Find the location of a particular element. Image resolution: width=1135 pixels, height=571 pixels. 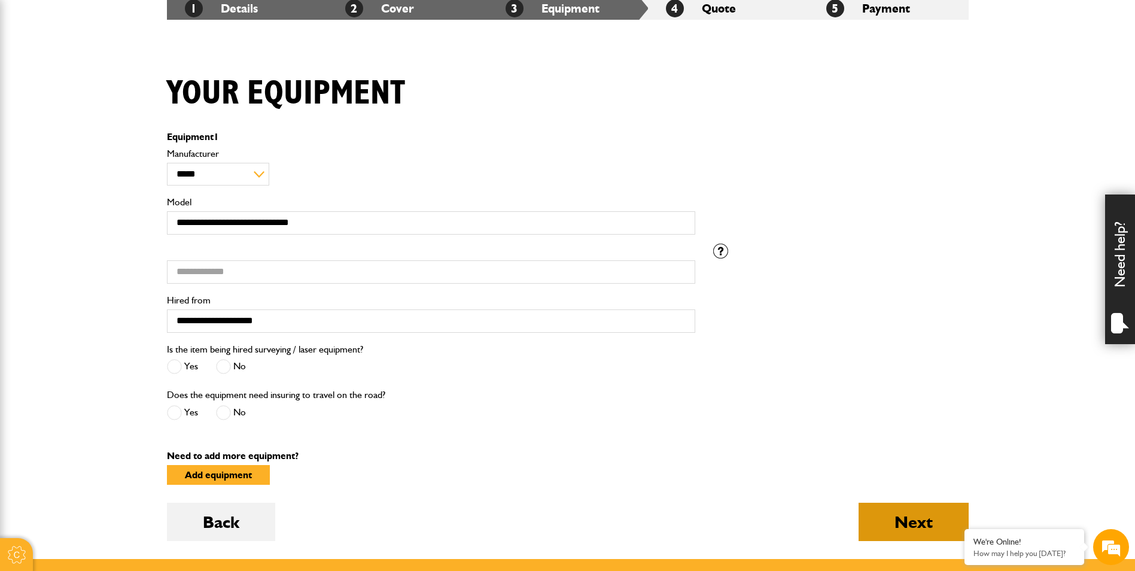

button: Add equipment is located at coordinates (218, 474).